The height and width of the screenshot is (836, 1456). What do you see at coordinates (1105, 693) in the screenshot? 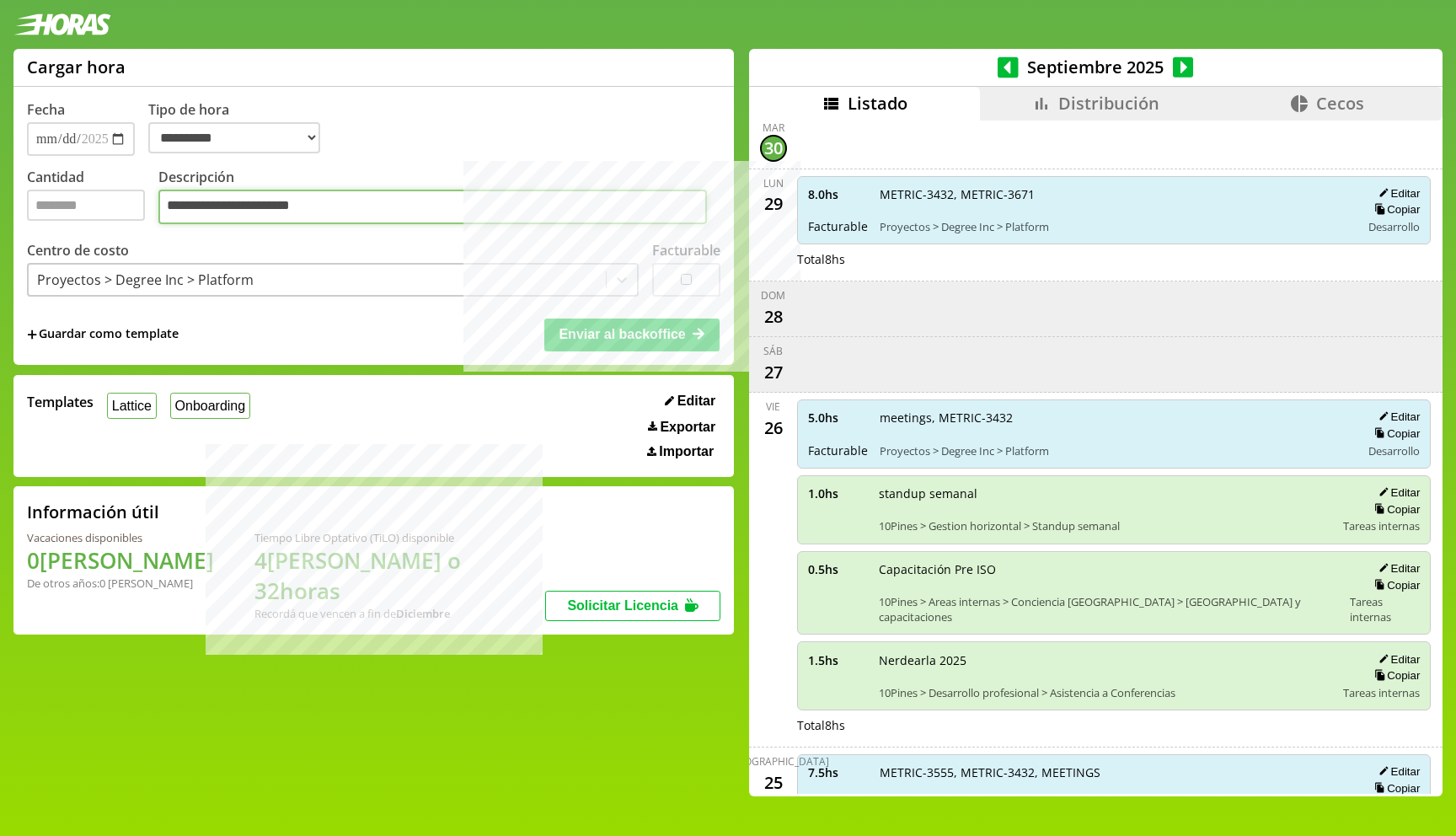
I see `span: 10Pines > Desarrollo profesional > Asistencia a Conferencias` at bounding box center [1105, 693].